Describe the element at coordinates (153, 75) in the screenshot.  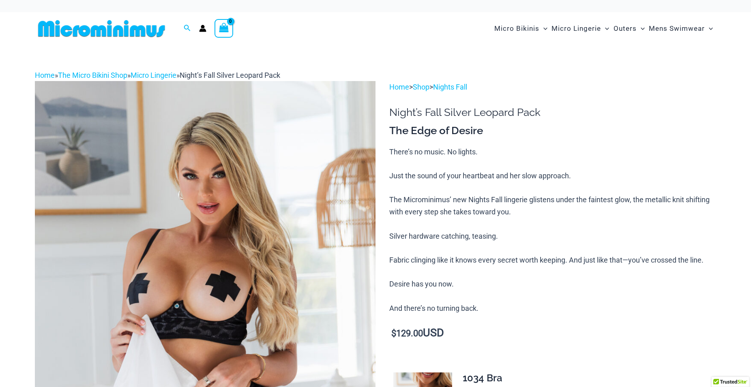
I see `a: Micro Lingerie` at that location.